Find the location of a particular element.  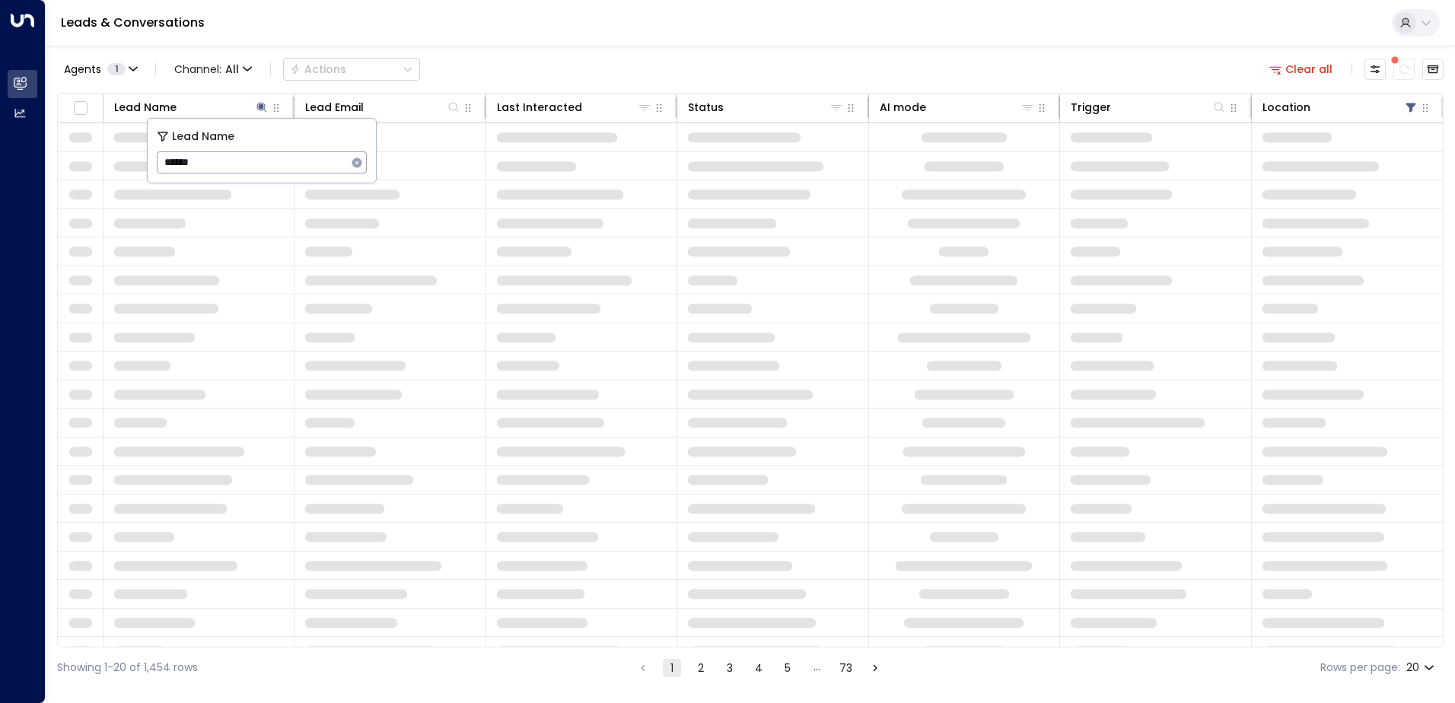

button: Go to next page is located at coordinates (875, 668).